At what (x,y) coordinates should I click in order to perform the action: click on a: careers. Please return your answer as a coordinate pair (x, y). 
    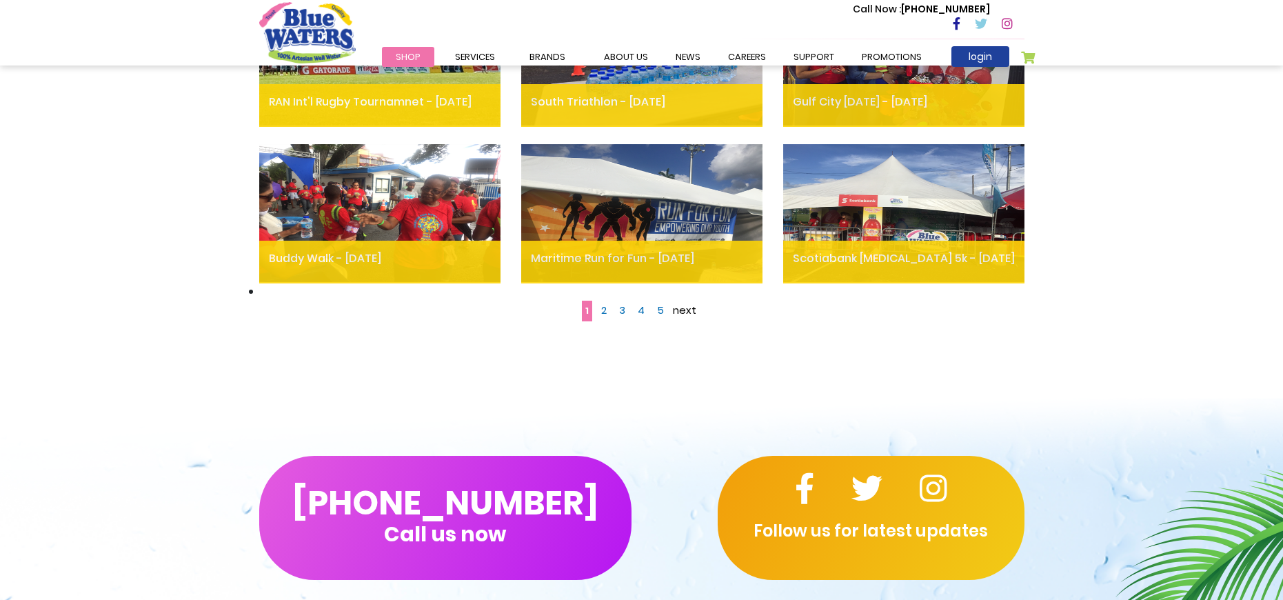
    Looking at the image, I should click on (747, 57).